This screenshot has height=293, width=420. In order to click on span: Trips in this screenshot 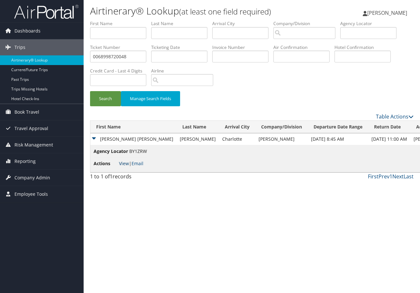, I will do `click(20, 47)`.